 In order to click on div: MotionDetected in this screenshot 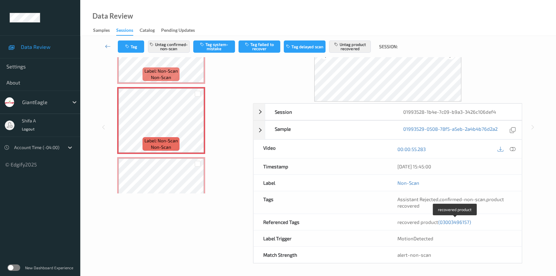, I will do `click(455, 238)`.